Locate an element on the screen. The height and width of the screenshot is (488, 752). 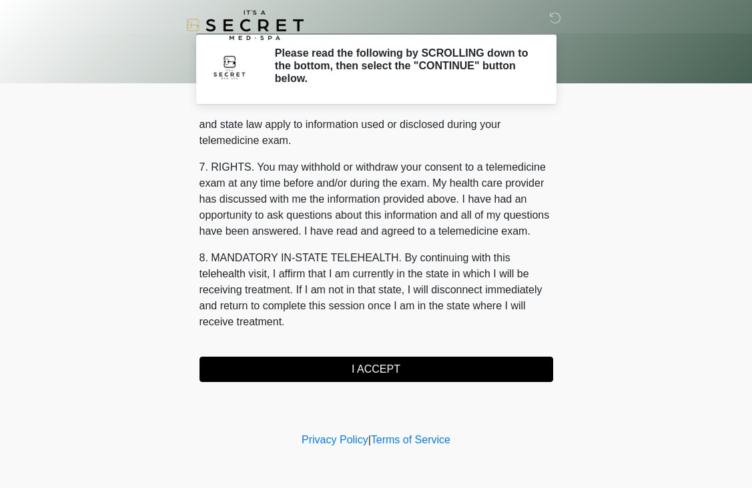
a: Privacy Policy is located at coordinates (335, 439).